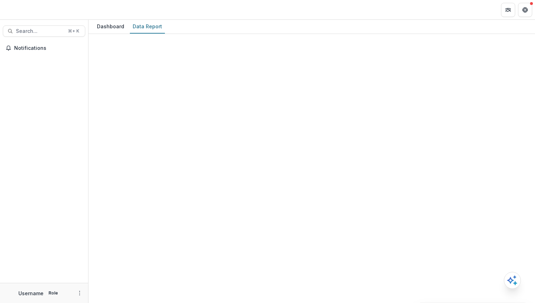 This screenshot has width=535, height=303. I want to click on span: Search..., so click(40, 31).